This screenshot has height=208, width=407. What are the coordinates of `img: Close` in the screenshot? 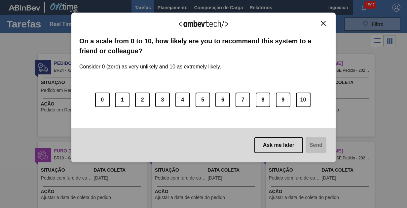 It's located at (323, 23).